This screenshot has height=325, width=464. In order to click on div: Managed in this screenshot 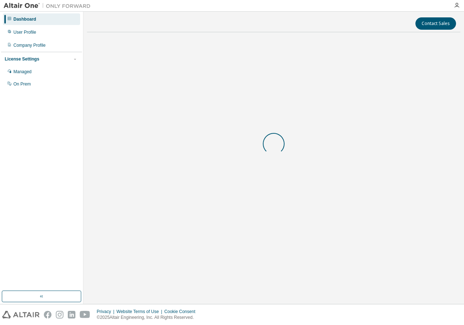, I will do `click(22, 72)`.